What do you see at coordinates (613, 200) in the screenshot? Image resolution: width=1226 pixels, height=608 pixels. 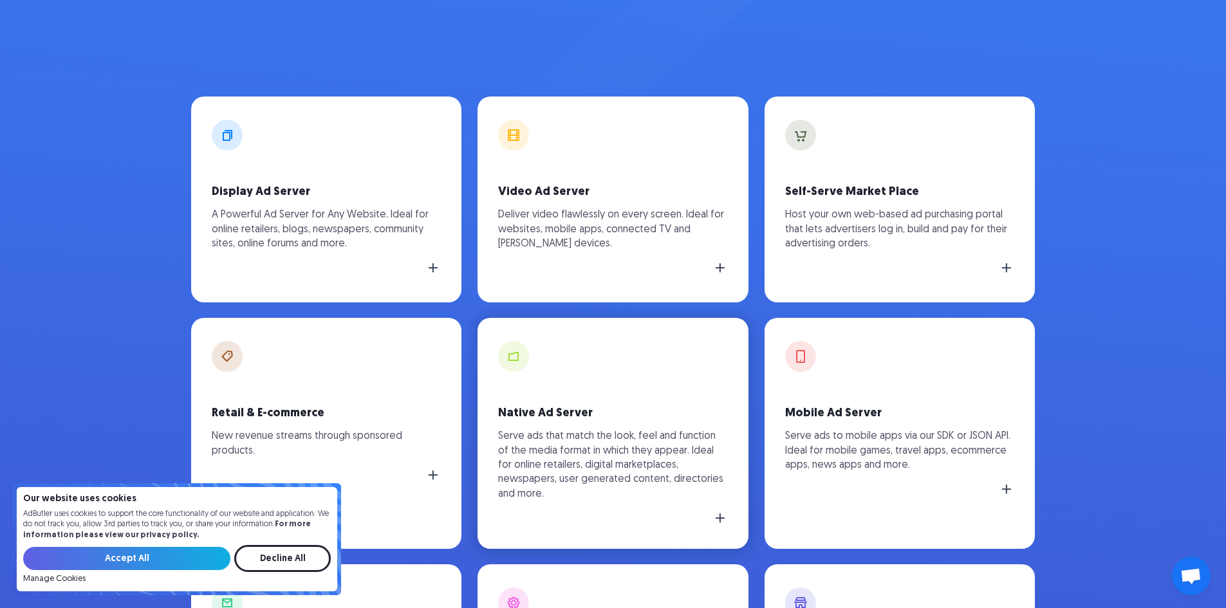 I see `a: Video Ad Server Deliver video flawlessly on every screen. Ideal for websites, mobile apps, connec...` at bounding box center [613, 200].